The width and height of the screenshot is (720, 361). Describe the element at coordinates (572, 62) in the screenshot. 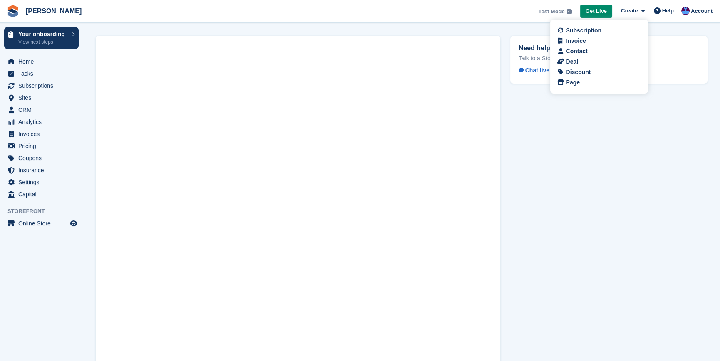

I see `div: Deal` at that location.